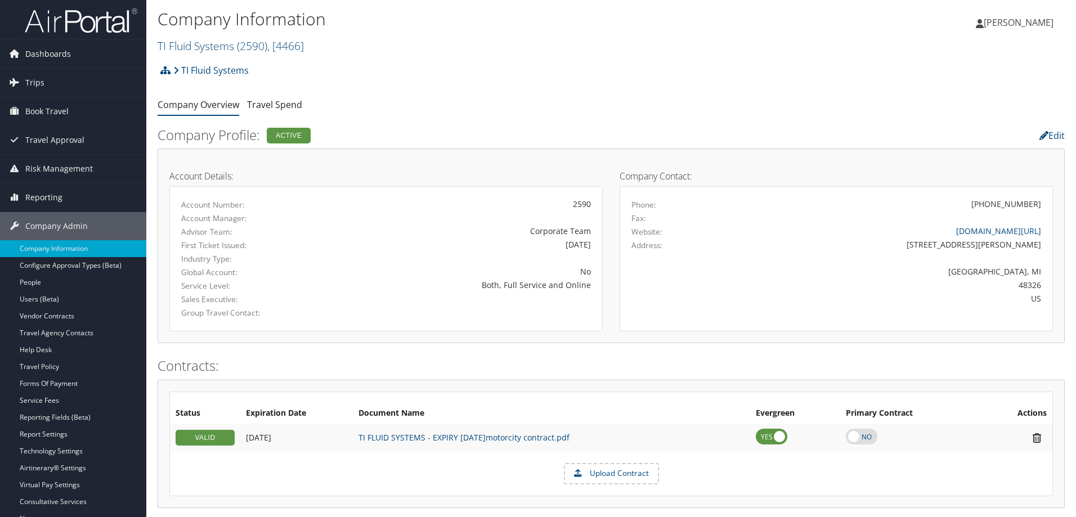  What do you see at coordinates (59, 169) in the screenshot?
I see `span: Risk Management` at bounding box center [59, 169].